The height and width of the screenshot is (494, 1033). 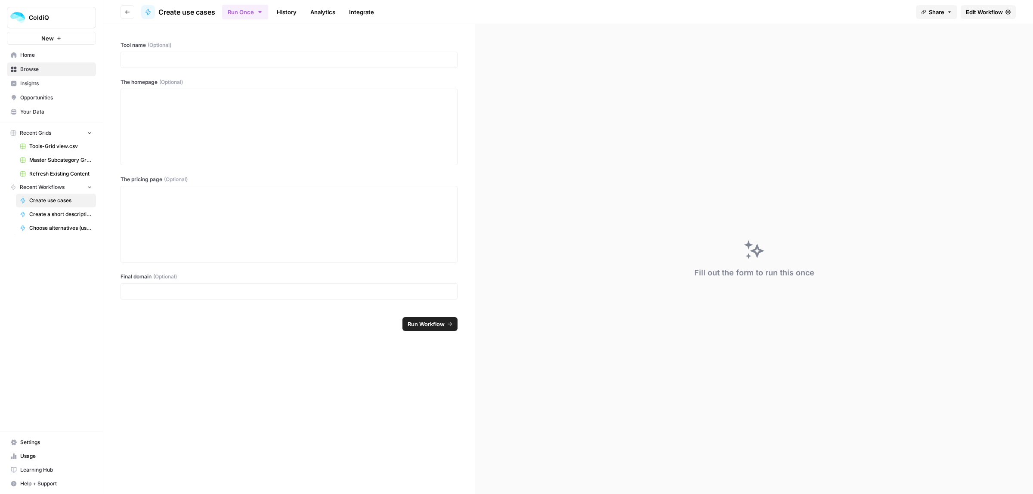 What do you see at coordinates (426, 324) in the screenshot?
I see `span: Run Workflow` at bounding box center [426, 324].